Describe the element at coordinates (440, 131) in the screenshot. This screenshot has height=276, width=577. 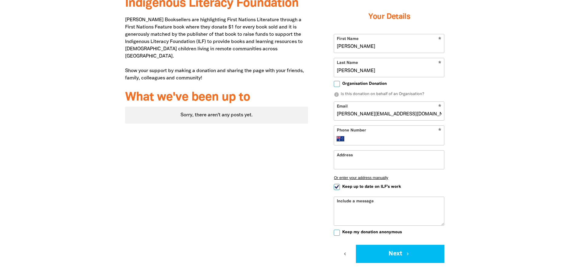
I see `i: Required` at that location.